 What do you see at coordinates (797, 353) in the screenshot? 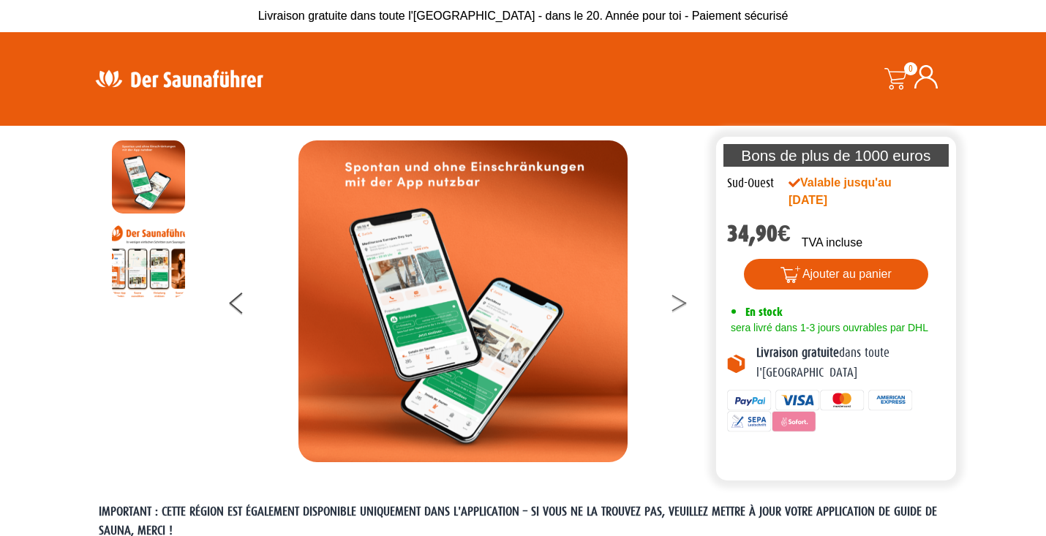
I see `b: Livraison gratuite` at bounding box center [797, 353].